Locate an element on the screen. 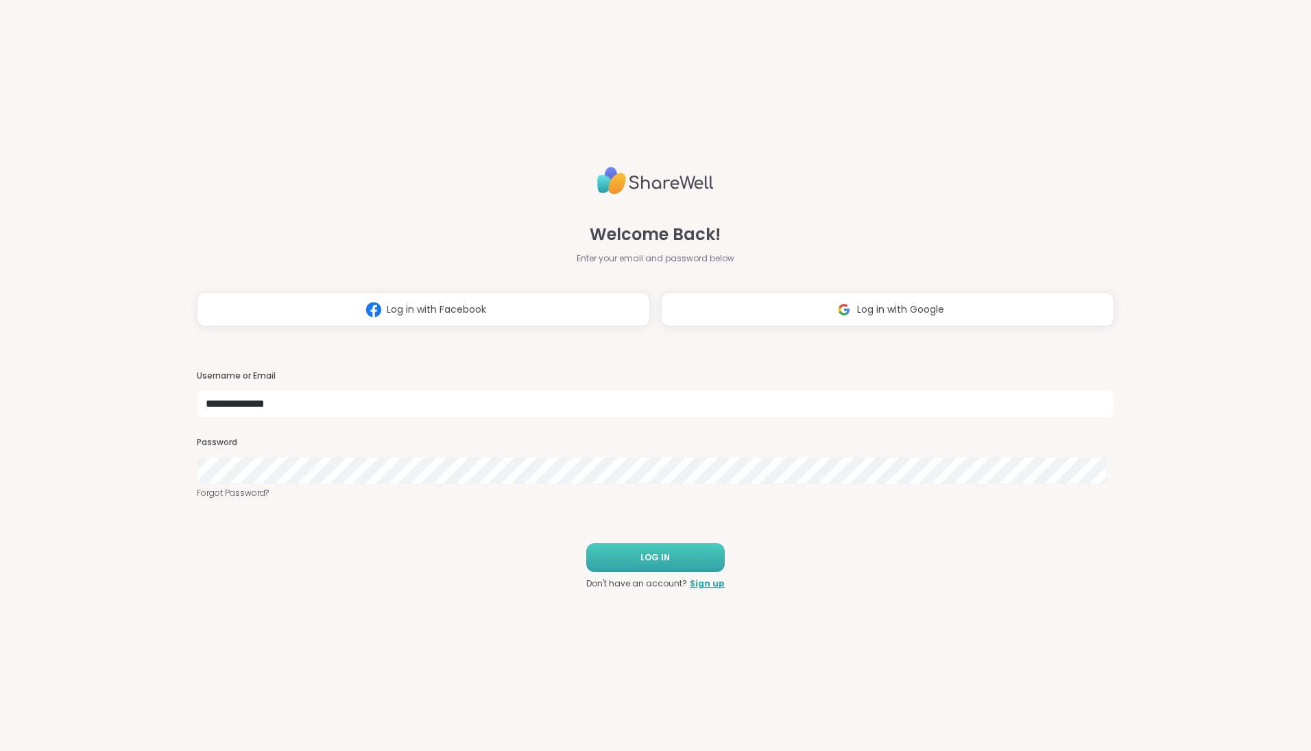  img: ShareWell Logo is located at coordinates (656, 180).